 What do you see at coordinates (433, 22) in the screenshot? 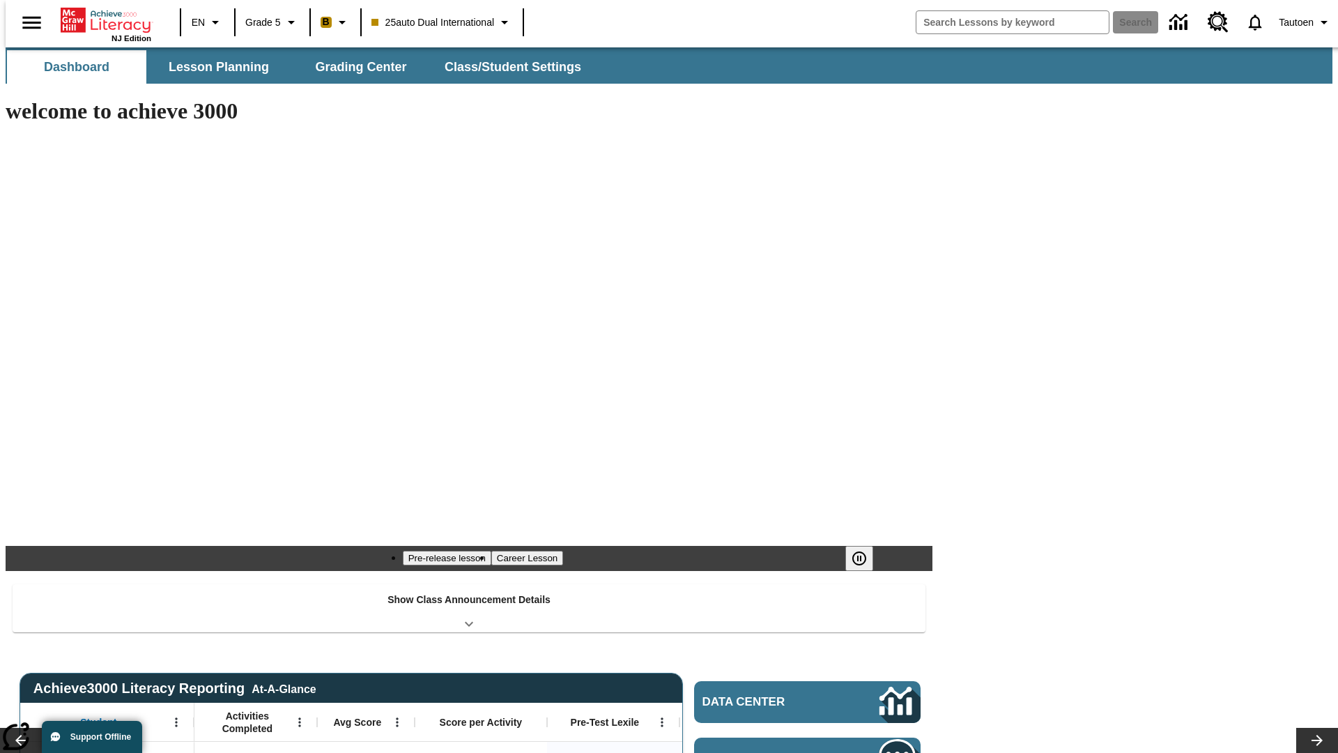
I see `span: 25auto Dual International` at bounding box center [433, 22].